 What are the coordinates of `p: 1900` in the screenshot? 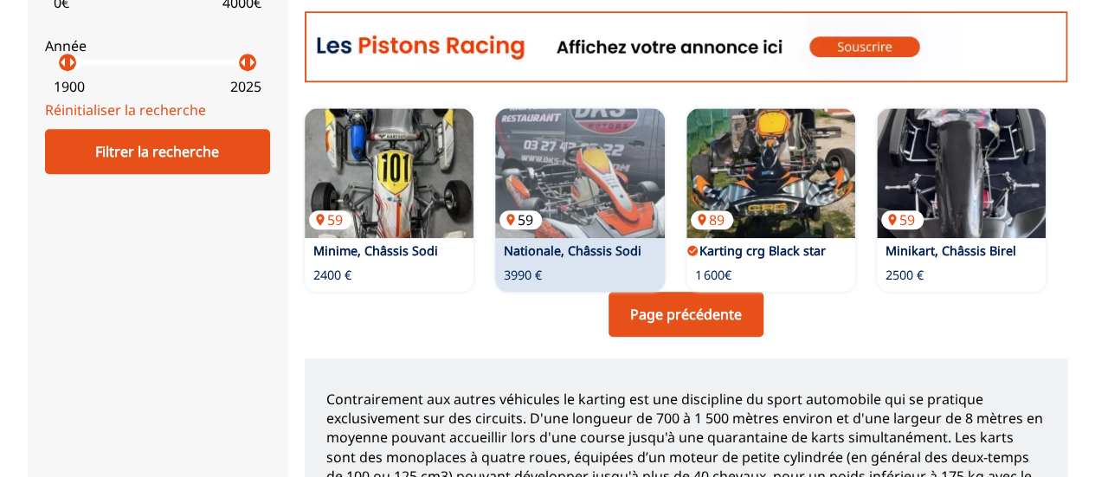 It's located at (69, 87).